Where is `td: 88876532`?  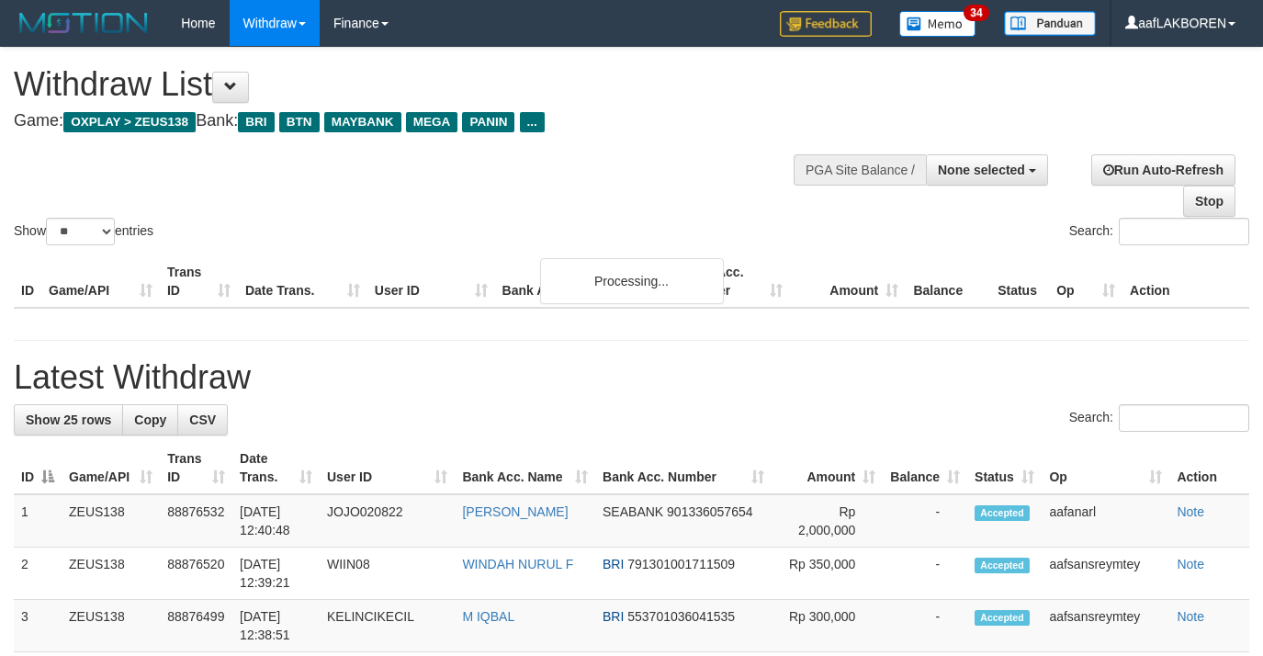 td: 88876532 is located at coordinates (196, 521).